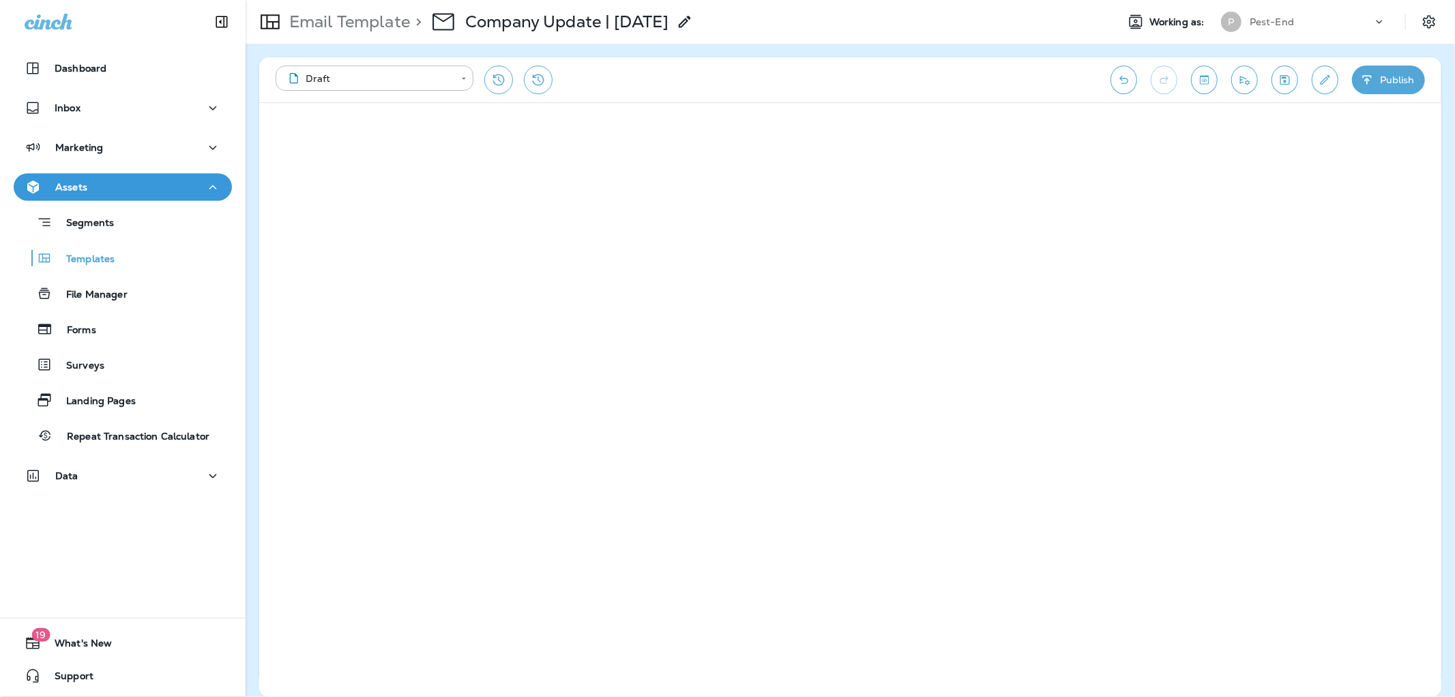 This screenshot has height=697, width=1455. Describe the element at coordinates (1325, 80) in the screenshot. I see `button: Edit details` at that location.